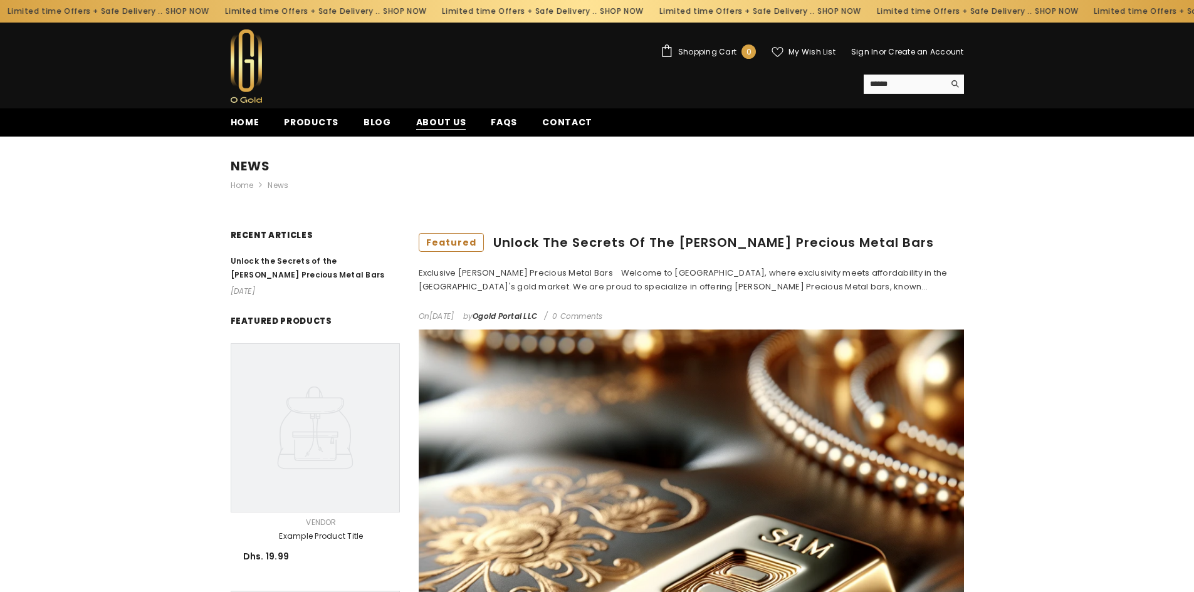 The width and height of the screenshot is (1194, 592). I want to click on div: Vendor, so click(322, 523).